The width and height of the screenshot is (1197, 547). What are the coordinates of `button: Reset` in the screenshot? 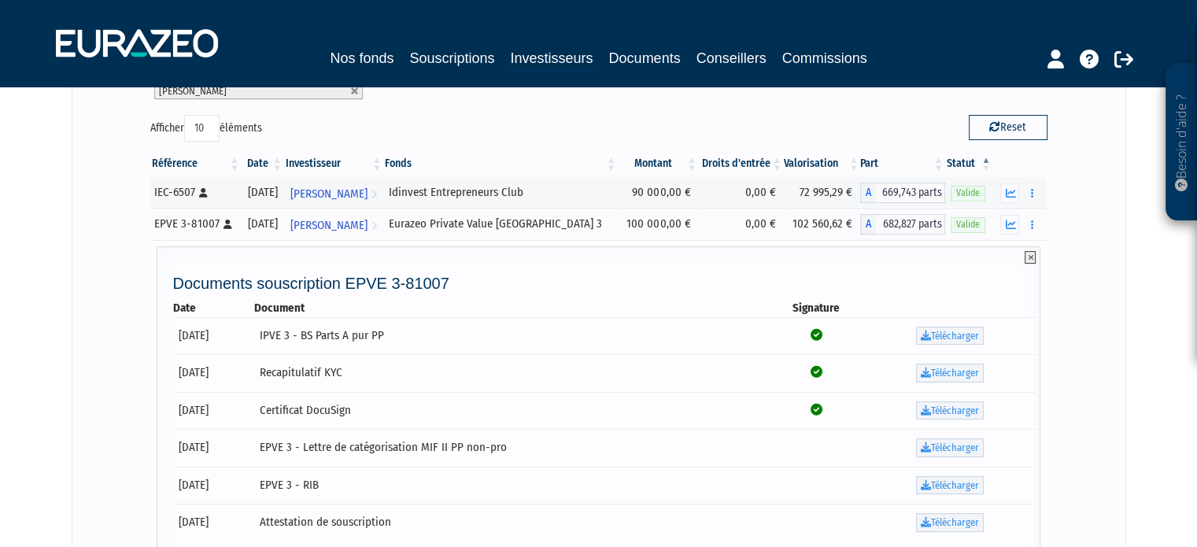 It's located at (1008, 127).